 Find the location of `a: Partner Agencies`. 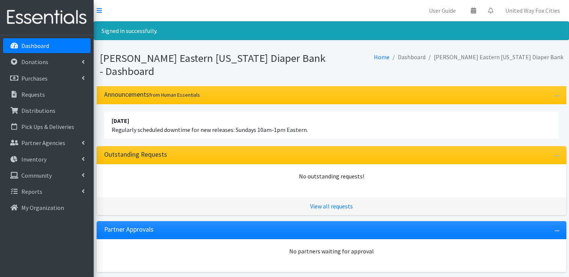

a: Partner Agencies is located at coordinates (47, 143).